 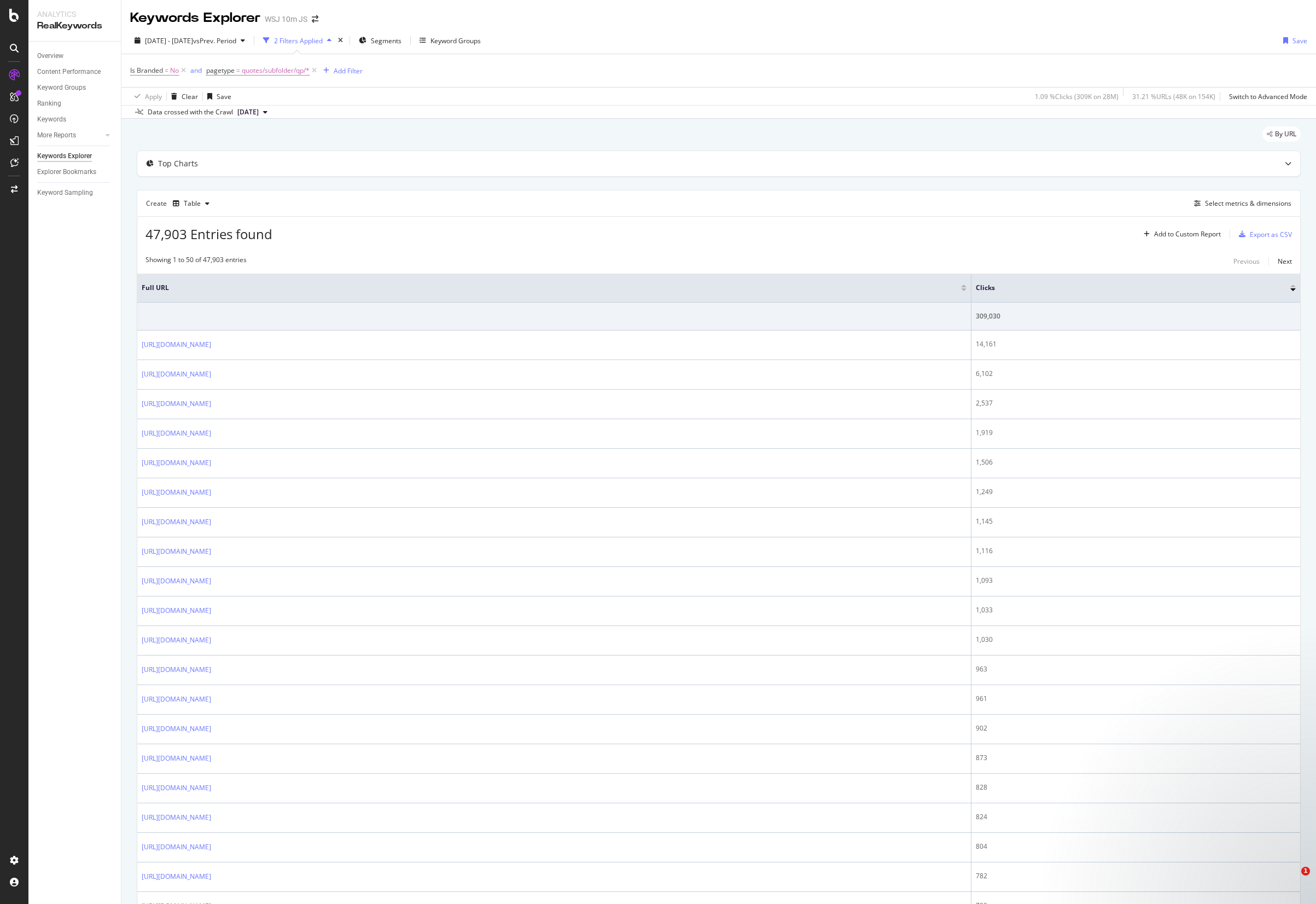 What do you see at coordinates (1136, 698) in the screenshot?
I see `div: 961` at bounding box center [1136, 698].